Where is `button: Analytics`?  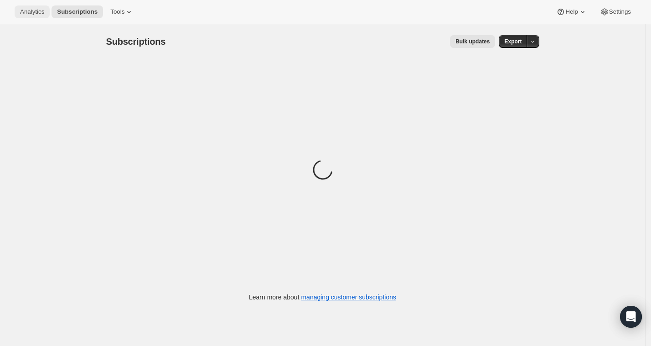 button: Analytics is located at coordinates (32, 12).